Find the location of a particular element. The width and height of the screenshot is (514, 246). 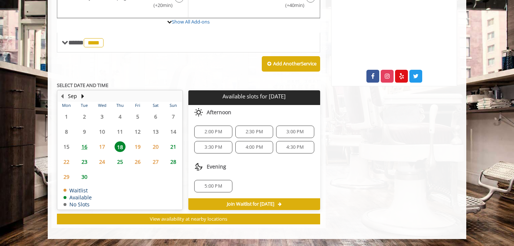

span: View availability at nearby locations is located at coordinates (188, 219).